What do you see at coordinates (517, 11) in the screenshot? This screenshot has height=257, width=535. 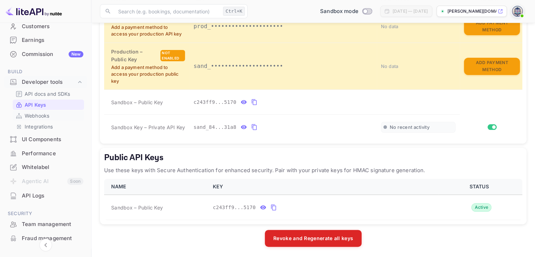 I see `img: Wasem Alnahri` at bounding box center [517, 11].